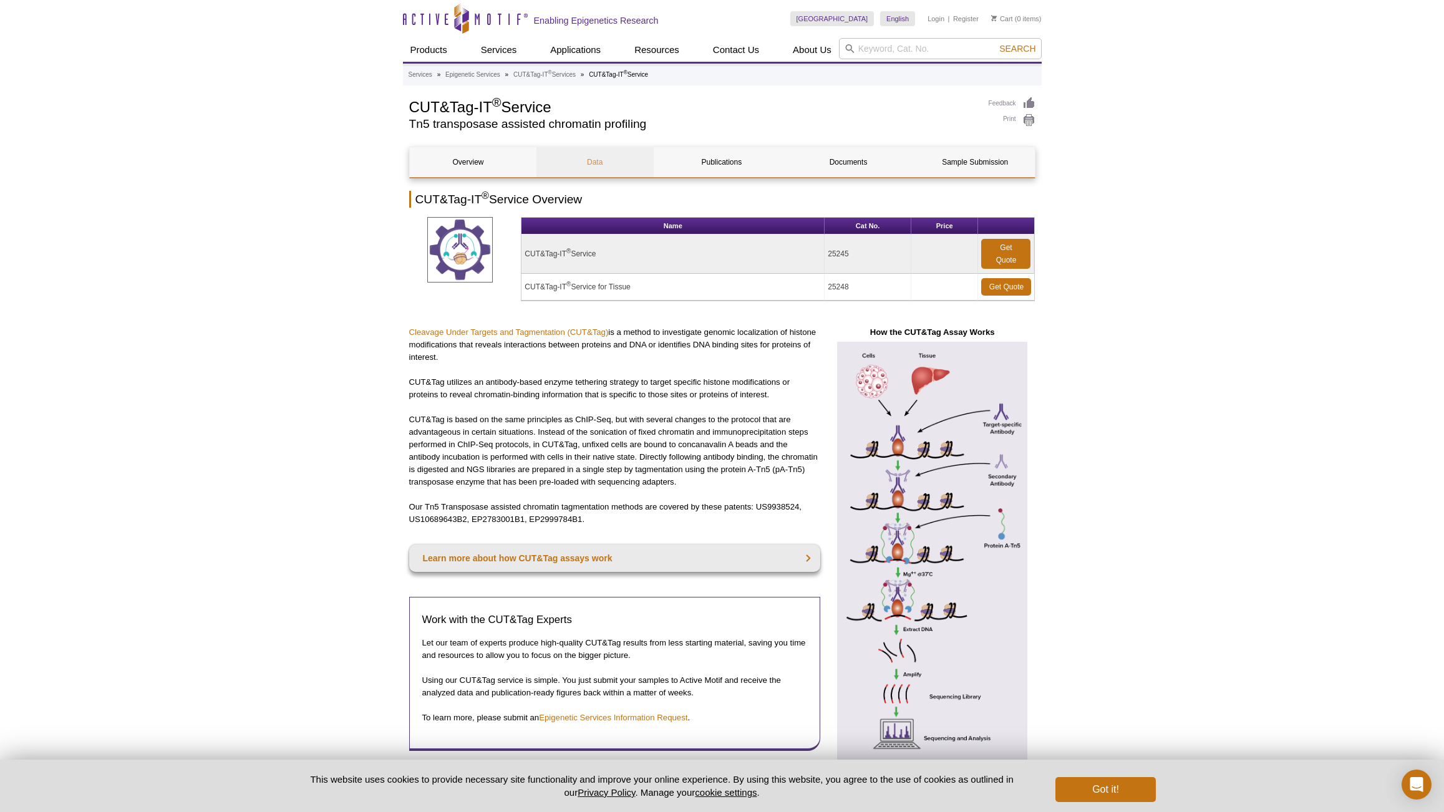 Image resolution: width=1444 pixels, height=812 pixels. Describe the element at coordinates (614, 687) in the screenshot. I see `p: Using our CUT&Tag service is simple. You just submit your samples to Active Motif and receive the...` at that location.